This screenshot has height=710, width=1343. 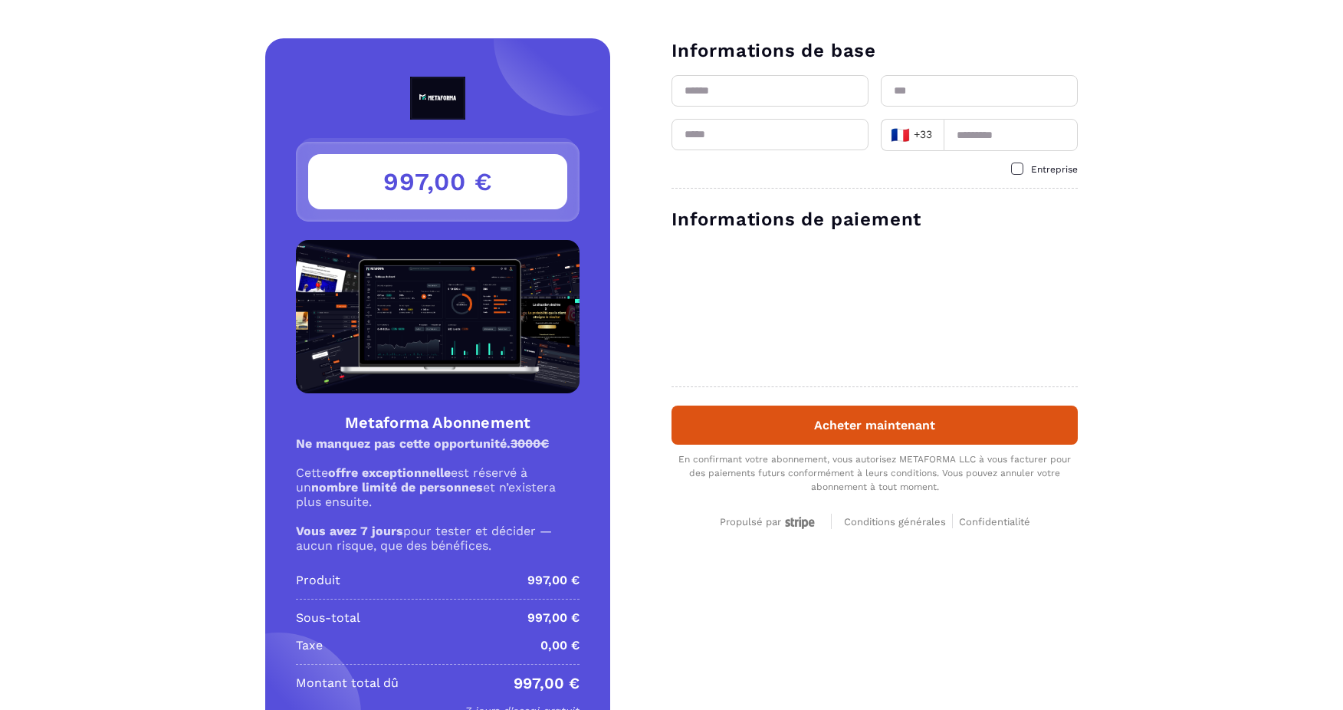 What do you see at coordinates (994, 521) in the screenshot?
I see `a: Confidentialité` at bounding box center [994, 521].